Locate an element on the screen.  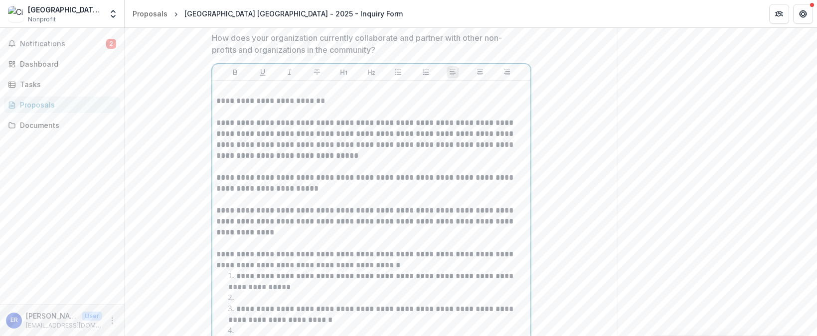
button: Open entity switcher is located at coordinates (113, 14).